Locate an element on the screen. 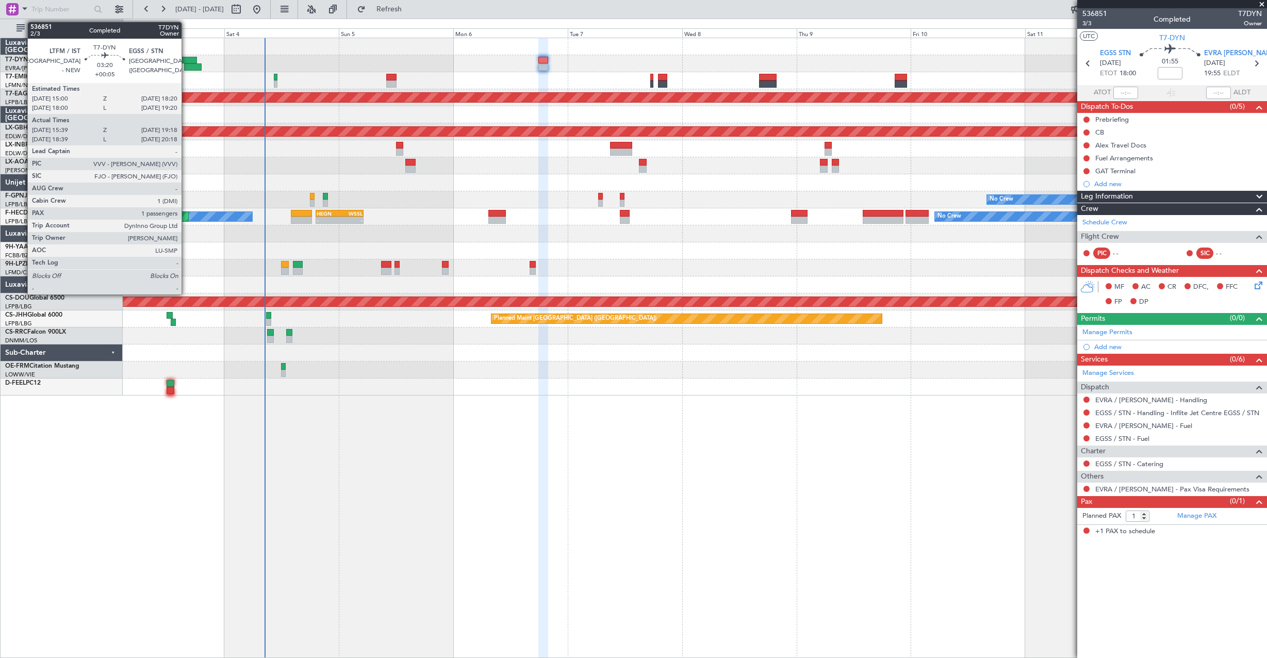 Image resolution: width=1267 pixels, height=658 pixels. a: F-HECDFalcon 7X is located at coordinates (30, 213).